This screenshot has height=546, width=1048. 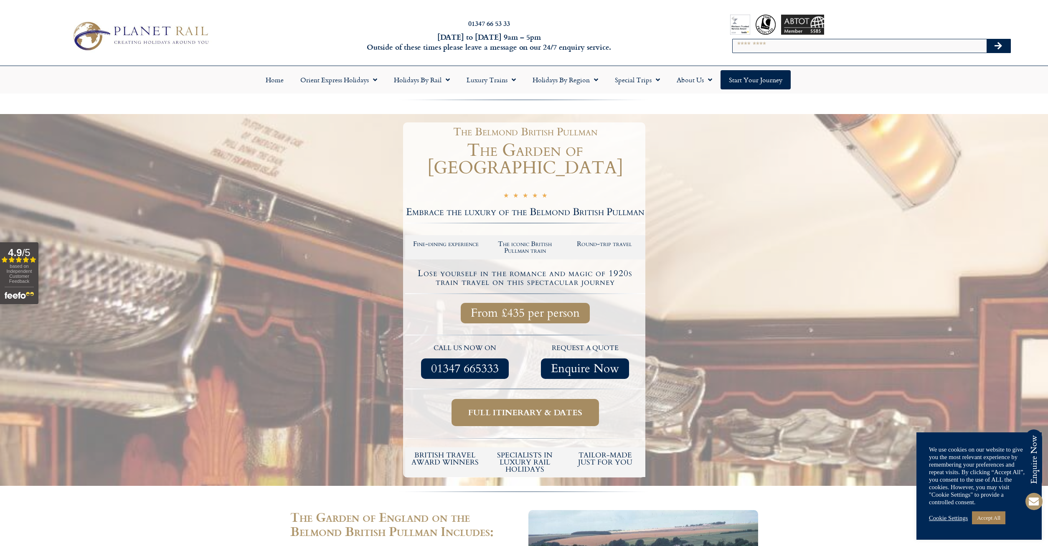 What do you see at coordinates (585, 368) in the screenshot?
I see `span: Enquire Now` at bounding box center [585, 368].